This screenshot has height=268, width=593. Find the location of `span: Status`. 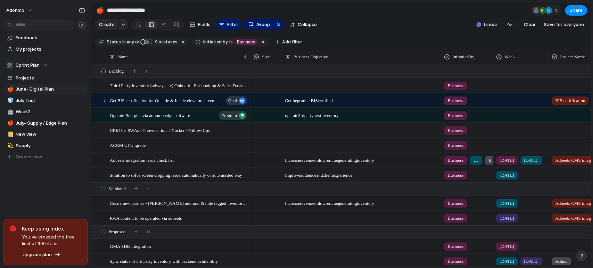

span: Status is located at coordinates (114, 42).